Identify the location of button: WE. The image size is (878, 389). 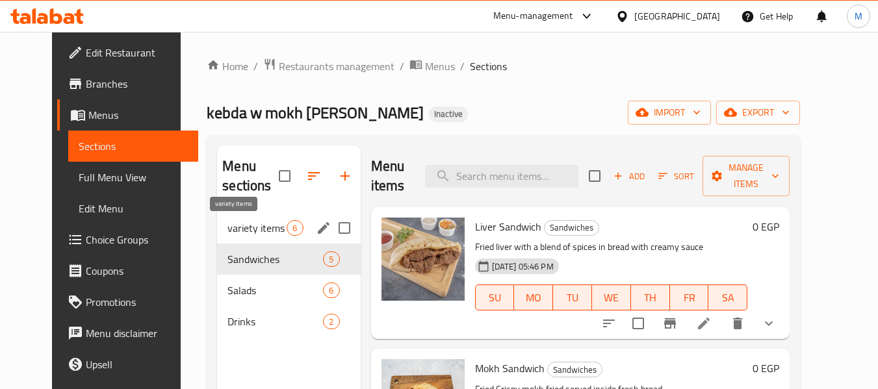
(612, 298).